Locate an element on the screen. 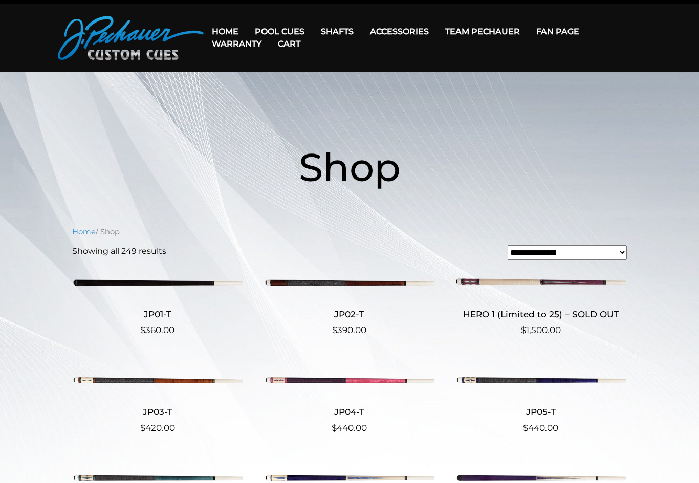 This screenshot has height=483, width=699. img: JP03-T is located at coordinates (157, 379).